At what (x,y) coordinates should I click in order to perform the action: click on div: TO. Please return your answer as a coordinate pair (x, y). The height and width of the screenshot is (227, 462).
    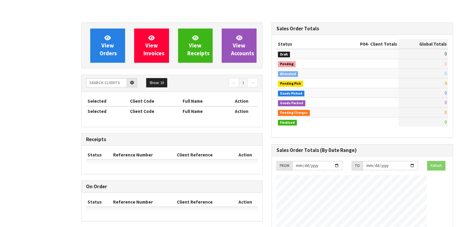
    Looking at the image, I should click on (357, 166).